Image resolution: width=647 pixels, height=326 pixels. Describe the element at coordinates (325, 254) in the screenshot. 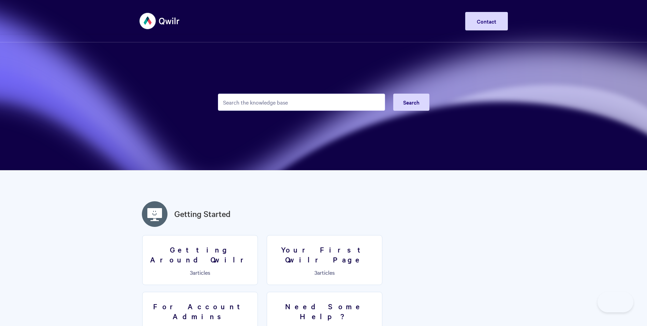

I see `h3: Your First Qwilr Page` at that location.